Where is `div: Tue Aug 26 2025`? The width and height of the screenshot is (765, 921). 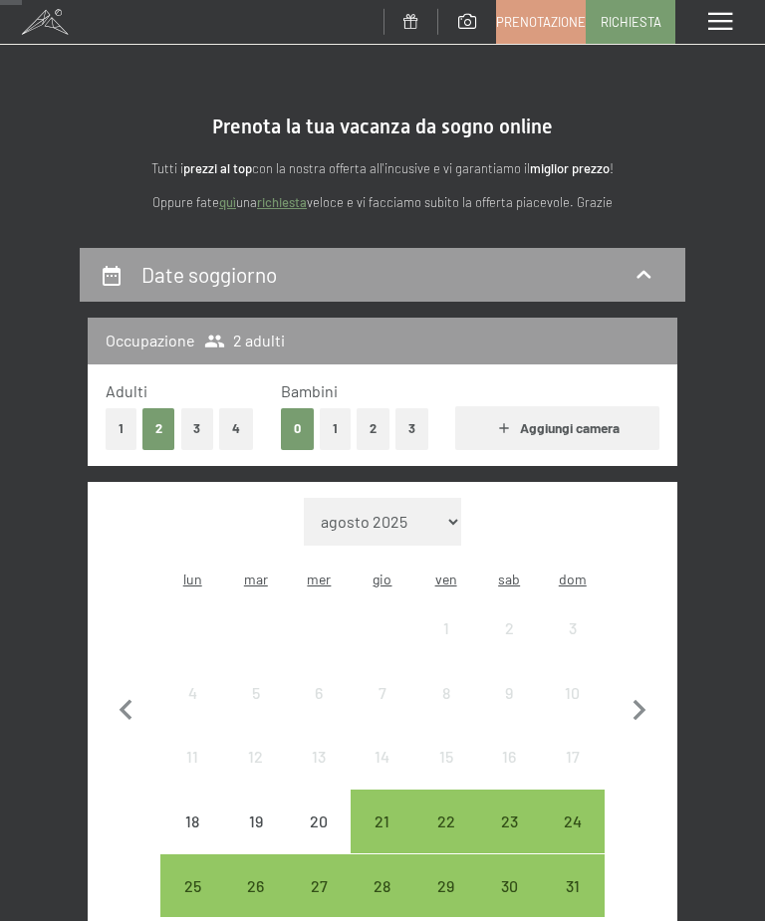 div: Tue Aug 26 2025 is located at coordinates (256, 886).